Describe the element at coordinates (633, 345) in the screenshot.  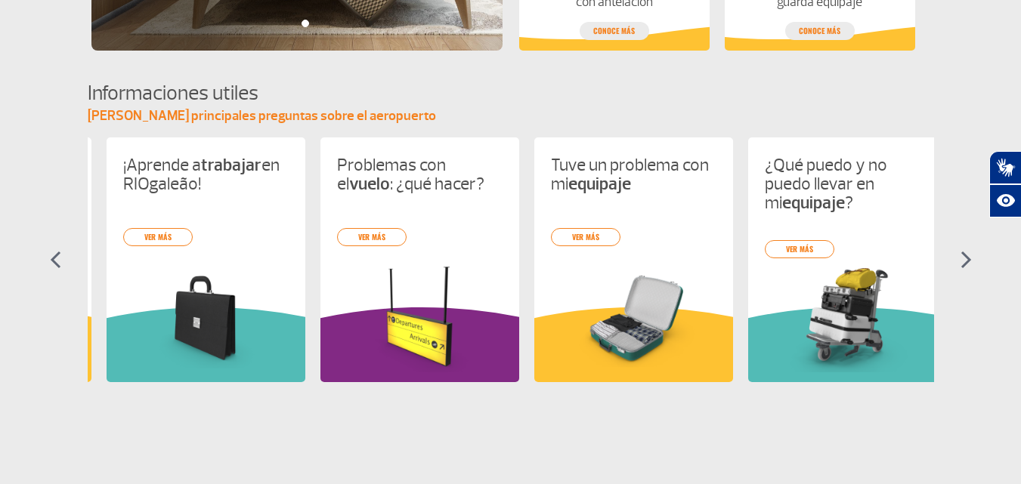
I see `img: amareloInformacoesUteis.svg` at that location.